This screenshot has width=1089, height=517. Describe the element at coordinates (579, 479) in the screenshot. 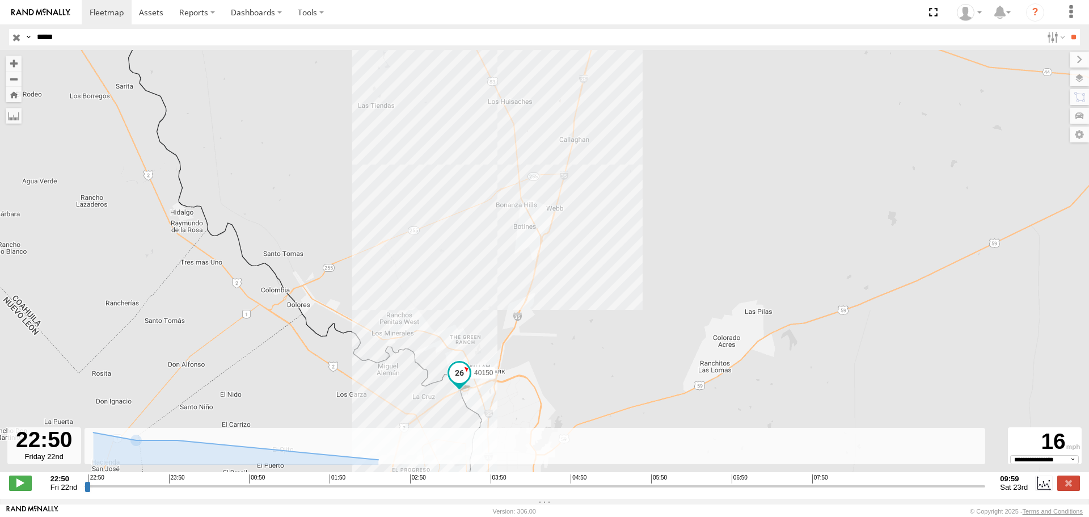

I see `span: 04:50` at that location.